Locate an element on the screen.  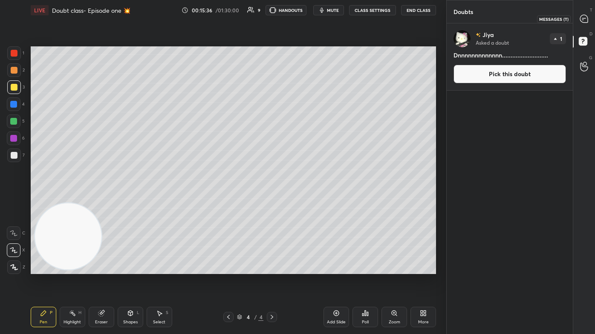
div: 1 is located at coordinates (16, 53).